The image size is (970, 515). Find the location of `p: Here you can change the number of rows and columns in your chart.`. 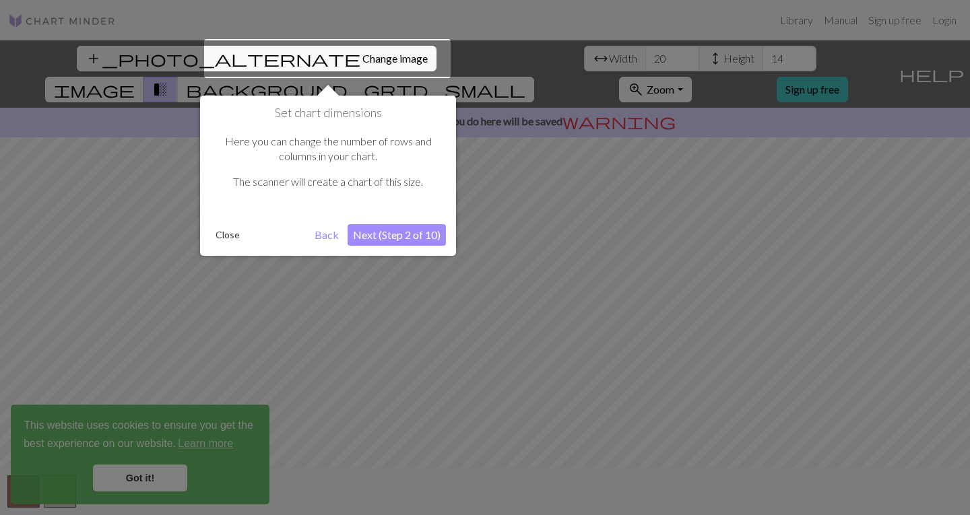

p: Here you can change the number of rows and columns in your chart. is located at coordinates (328, 149).